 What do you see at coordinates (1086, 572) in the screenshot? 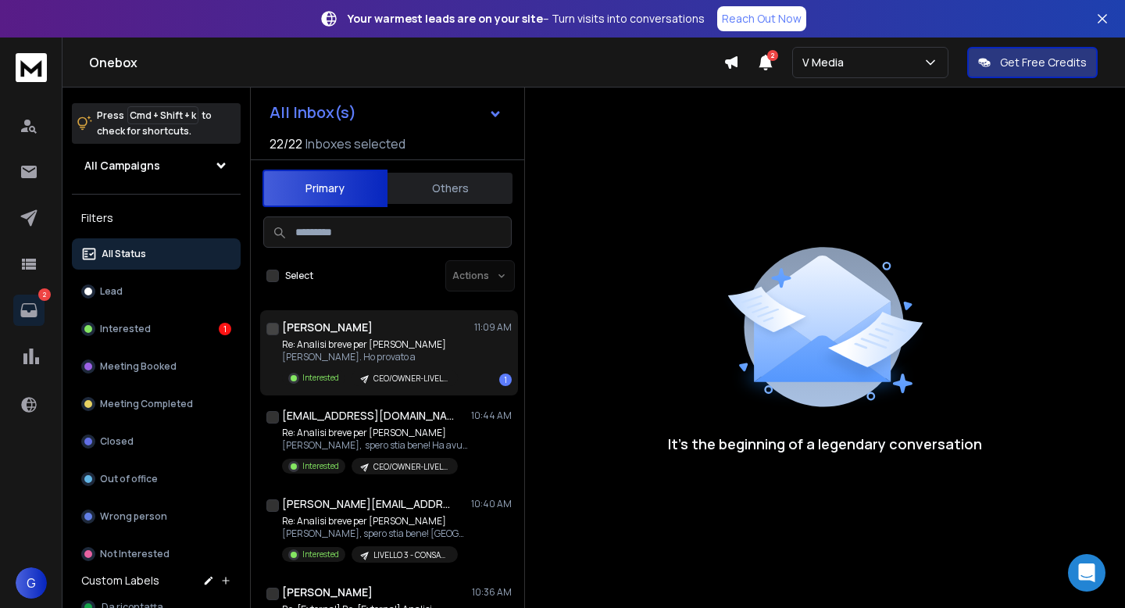
I see `div: Open Intercom Messenger` at bounding box center [1086, 572].